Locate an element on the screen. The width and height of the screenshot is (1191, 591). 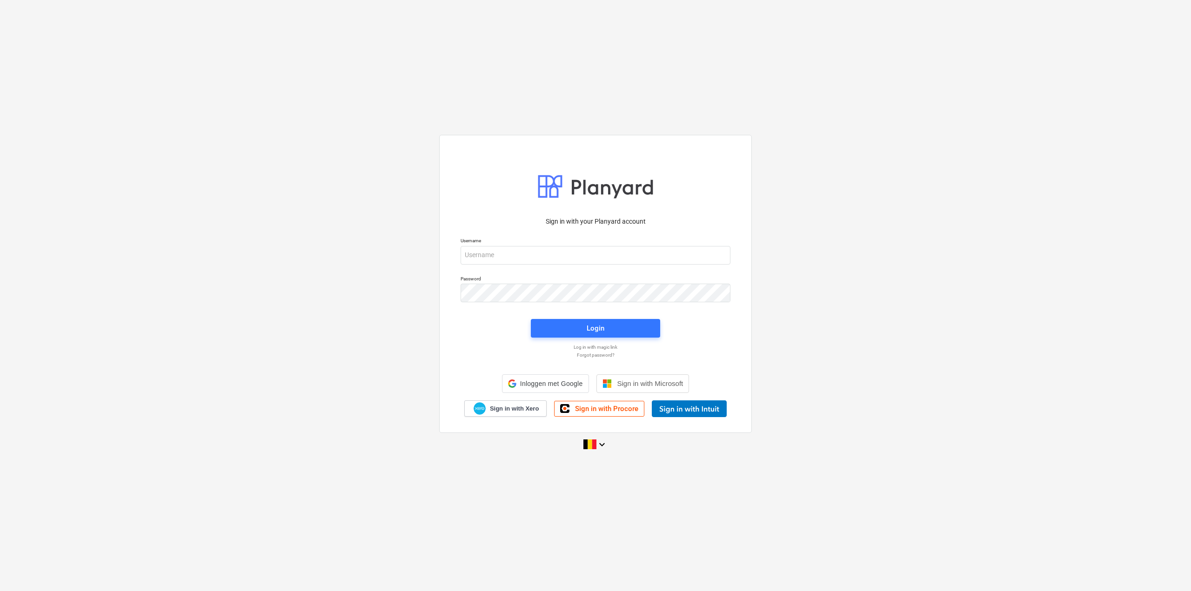
img: Microsoft logo is located at coordinates (607, 384).